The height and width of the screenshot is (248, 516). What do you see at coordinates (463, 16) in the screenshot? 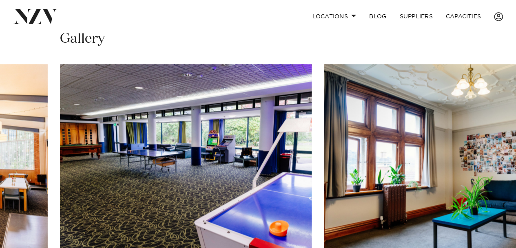
I see `a: Capacities` at bounding box center [463, 16].